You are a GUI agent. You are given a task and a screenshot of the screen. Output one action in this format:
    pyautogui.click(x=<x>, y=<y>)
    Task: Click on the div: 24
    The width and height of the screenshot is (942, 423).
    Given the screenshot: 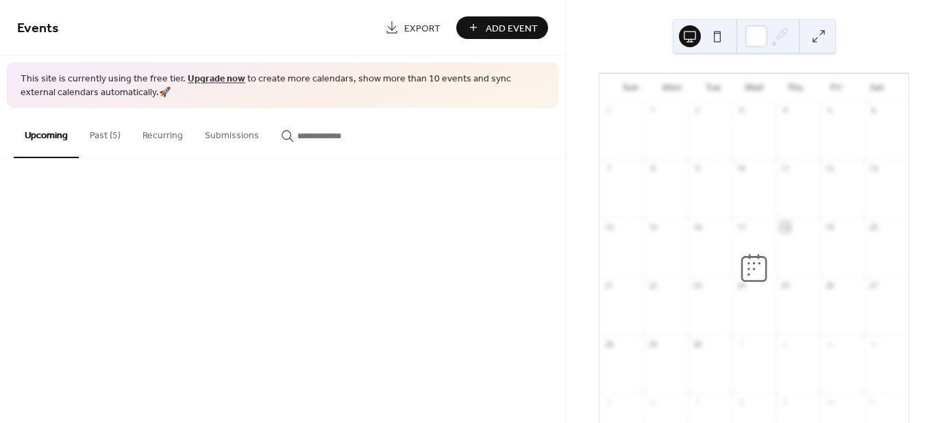 What is the action you would take?
    pyautogui.click(x=740, y=286)
    